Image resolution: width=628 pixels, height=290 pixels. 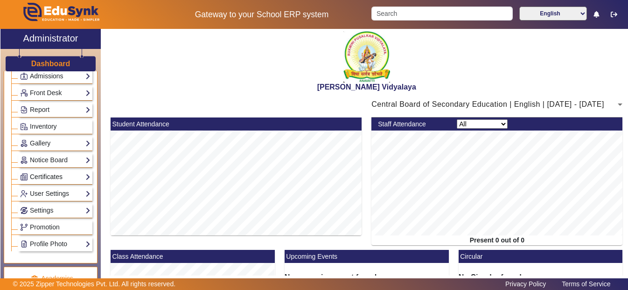 I want to click on img: Branchoperations.png, so click(x=24, y=227).